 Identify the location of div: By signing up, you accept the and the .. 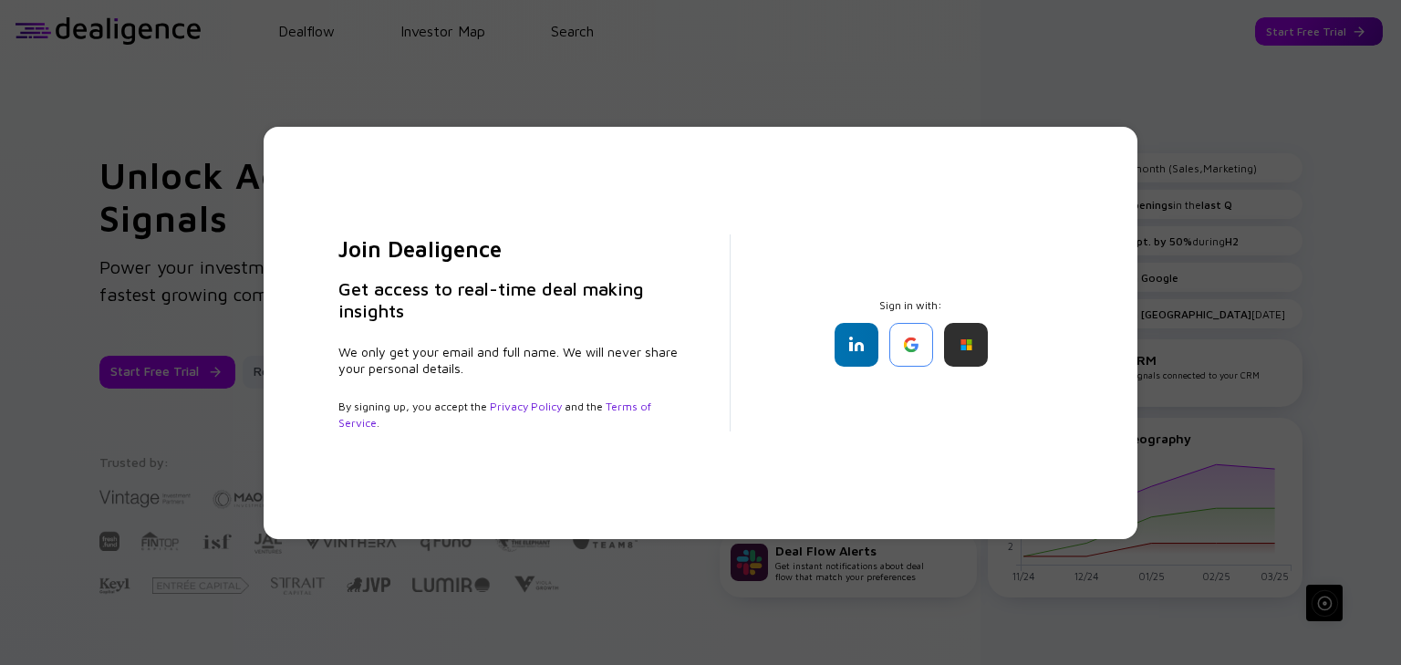
(512, 415).